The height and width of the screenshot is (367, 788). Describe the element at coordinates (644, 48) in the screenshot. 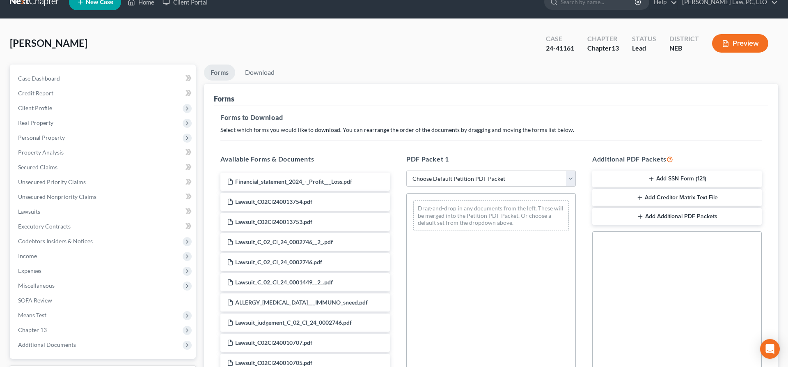

I see `div: Lead` at that location.